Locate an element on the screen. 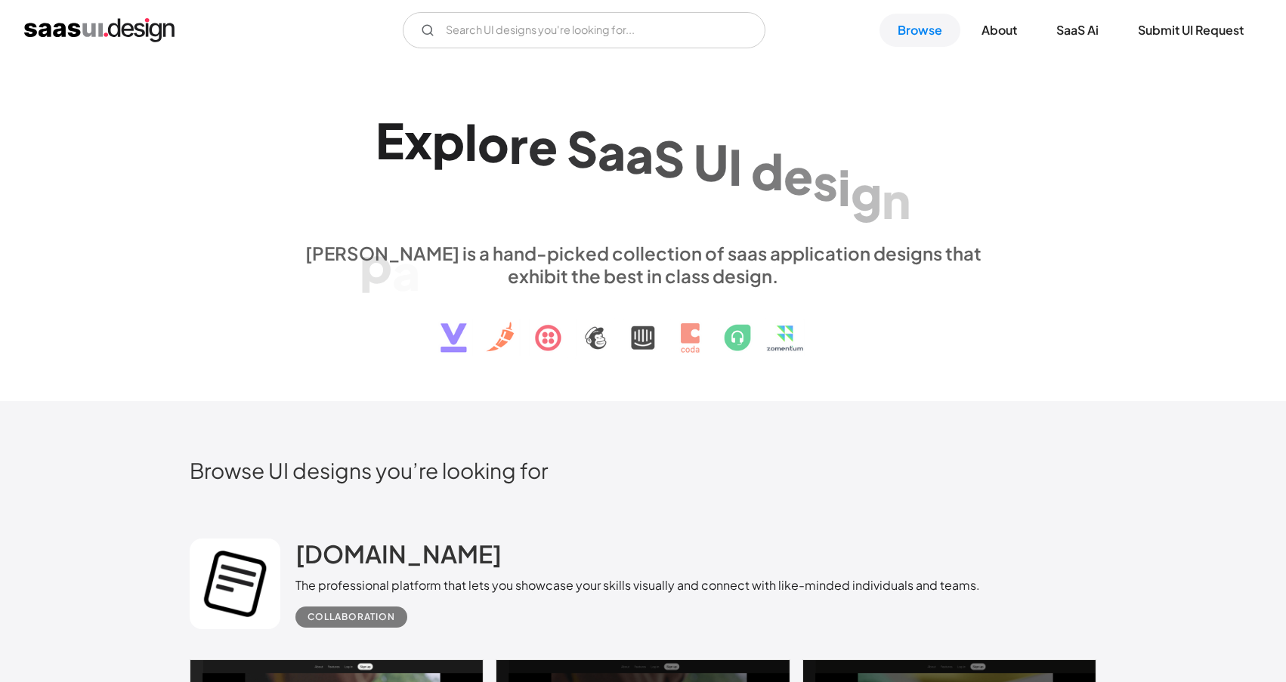 This screenshot has width=1286, height=682. div: i is located at coordinates (844, 187).